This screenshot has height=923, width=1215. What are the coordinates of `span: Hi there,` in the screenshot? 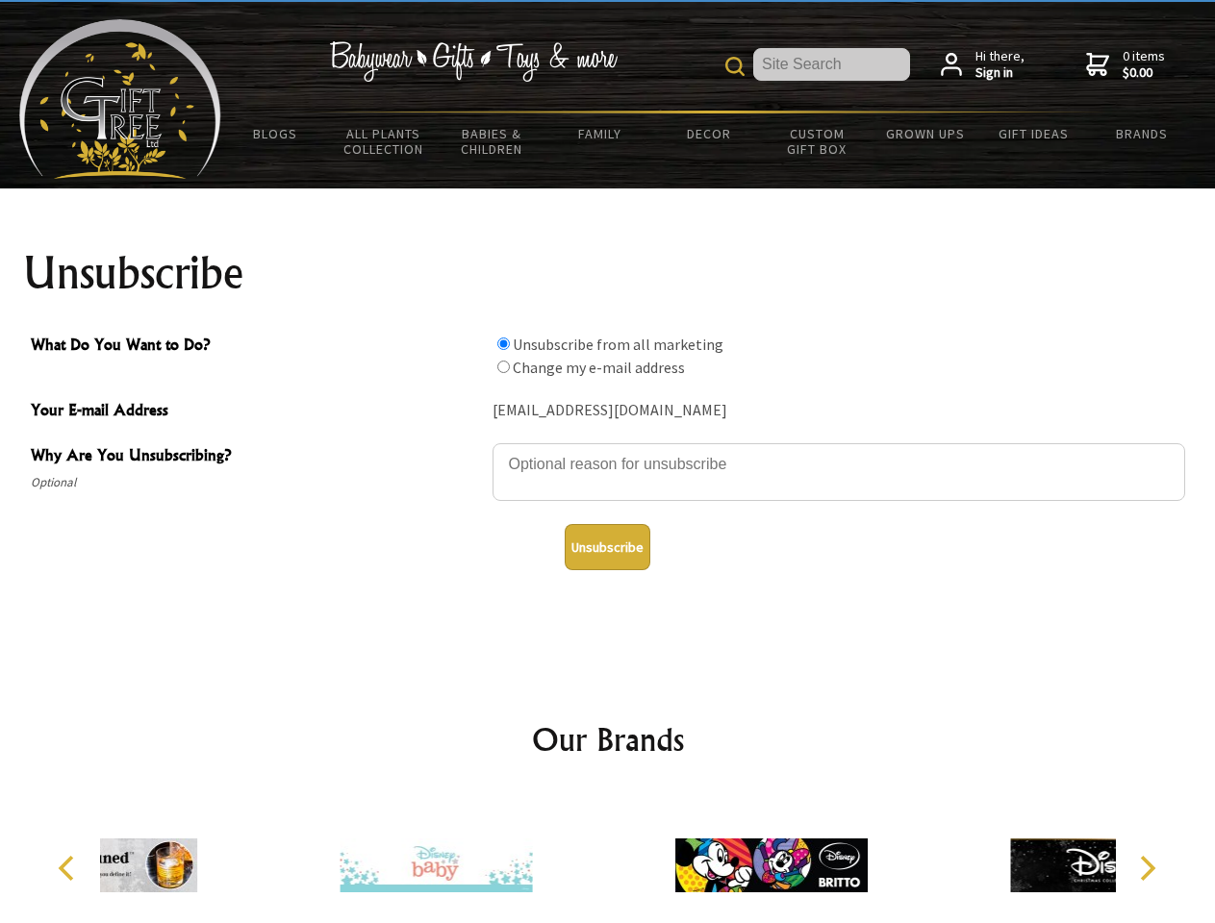 It's located at (999, 64).